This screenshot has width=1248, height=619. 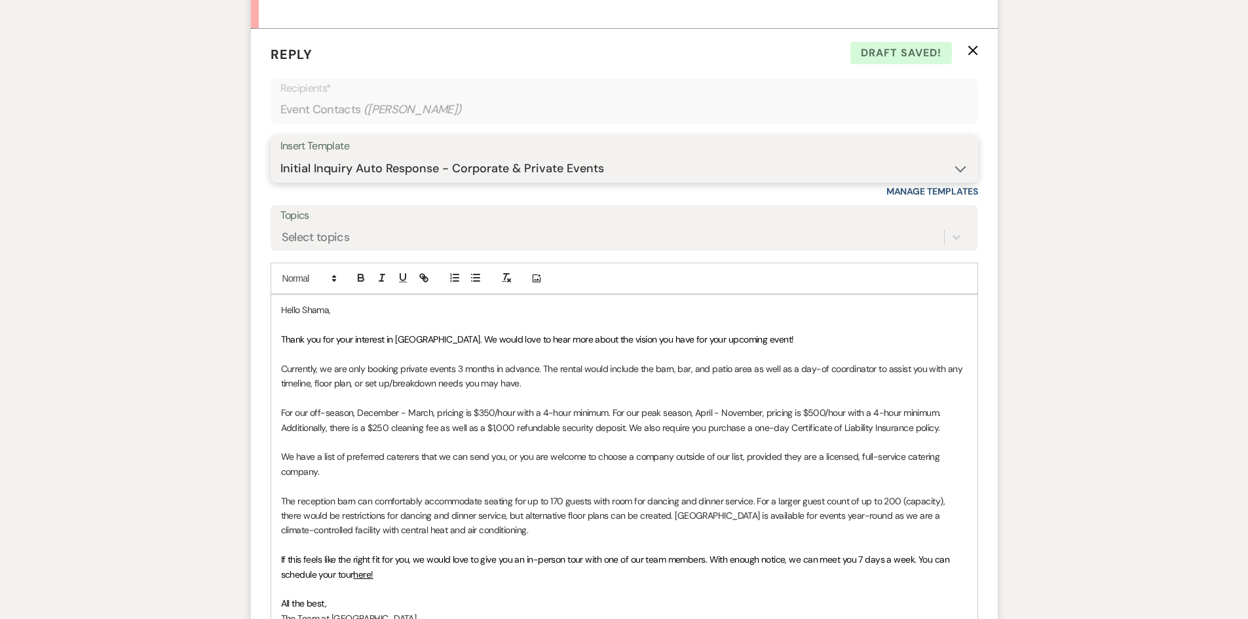 What do you see at coordinates (304, 603) in the screenshot?
I see `span: All the best,` at bounding box center [304, 603].